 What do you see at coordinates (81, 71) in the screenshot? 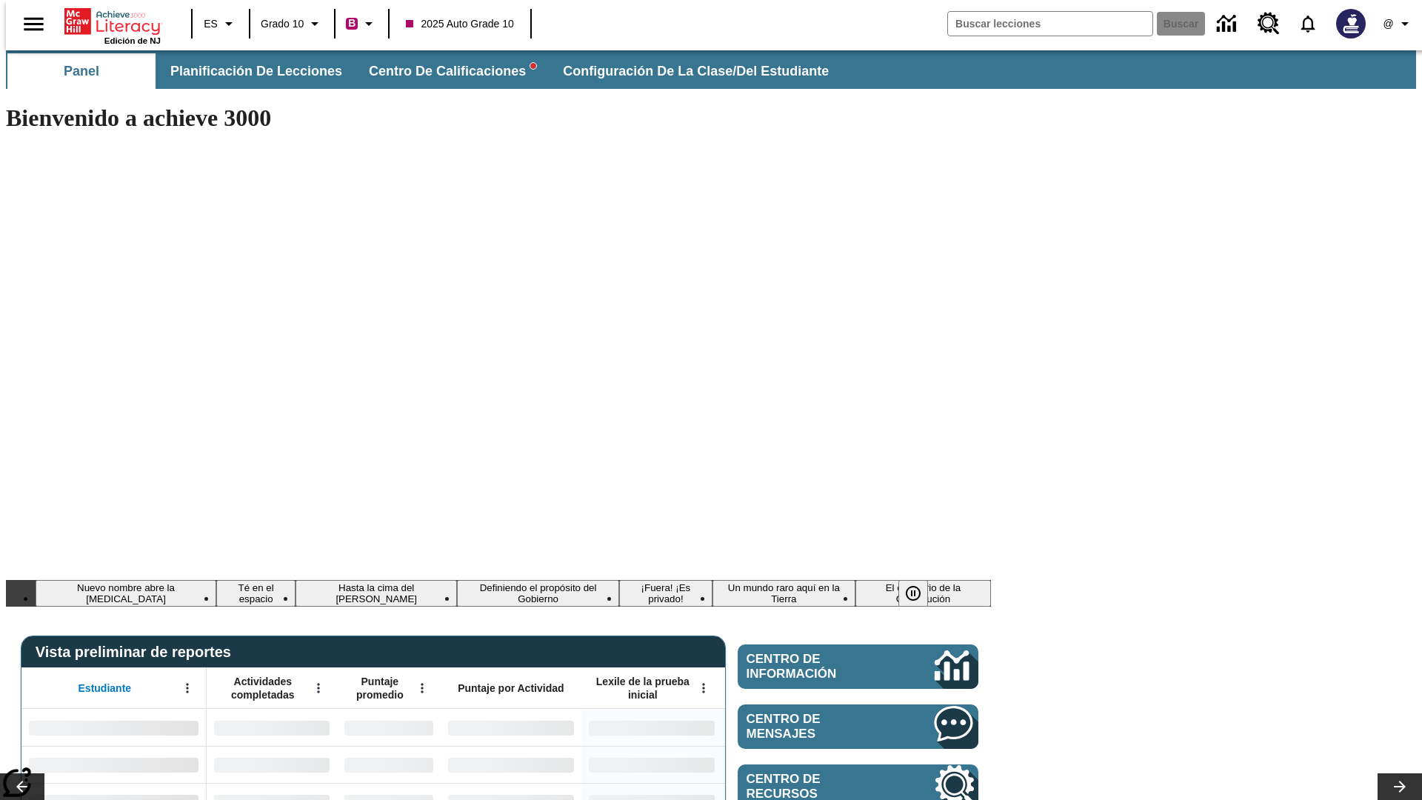
I see `button: Panel` at bounding box center [81, 71].